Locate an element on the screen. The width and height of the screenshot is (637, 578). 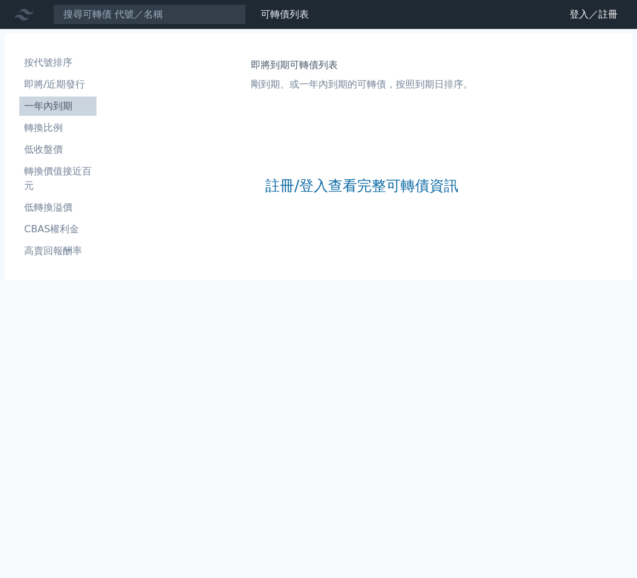
a: CBAS權利金 is located at coordinates (58, 229).